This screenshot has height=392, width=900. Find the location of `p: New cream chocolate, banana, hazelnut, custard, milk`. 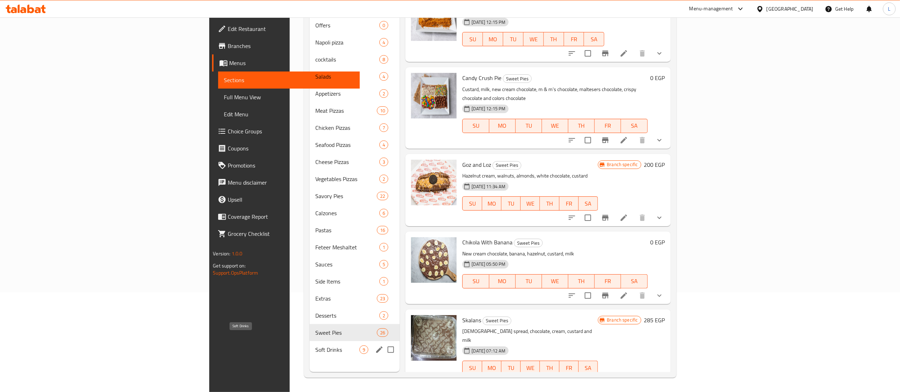

p: New cream chocolate, banana, hazelnut, custard, milk is located at coordinates (555, 254).